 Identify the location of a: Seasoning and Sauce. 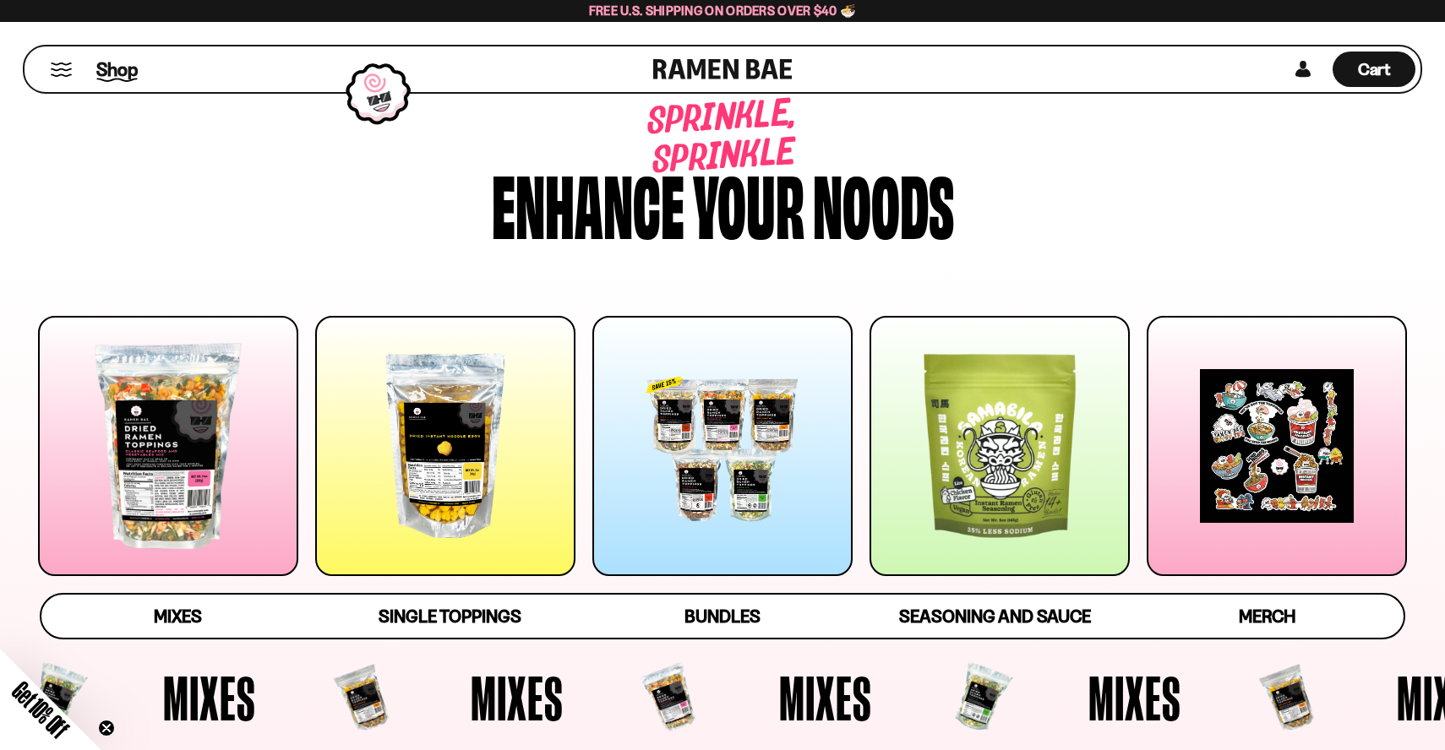
(994, 616).